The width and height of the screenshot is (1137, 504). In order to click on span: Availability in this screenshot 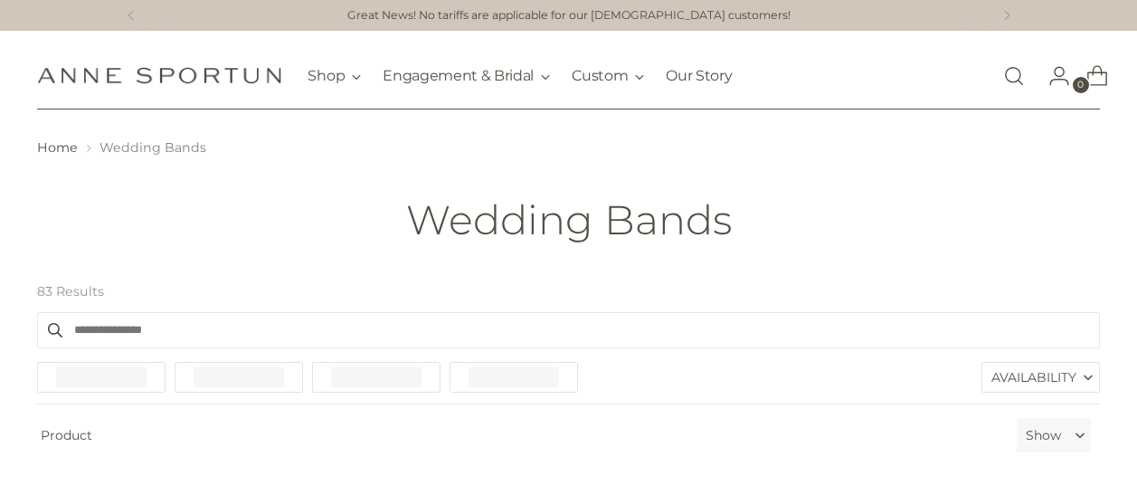, I will do `click(1034, 377)`.